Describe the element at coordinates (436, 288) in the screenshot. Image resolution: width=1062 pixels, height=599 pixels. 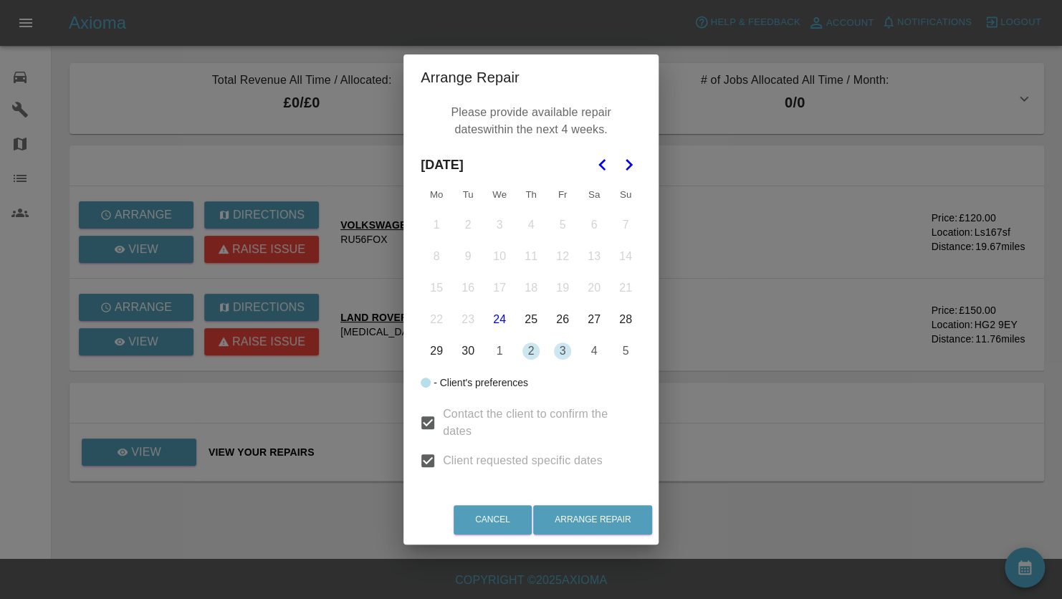
I see `button: Monday, September 15th, 2025` at that location.